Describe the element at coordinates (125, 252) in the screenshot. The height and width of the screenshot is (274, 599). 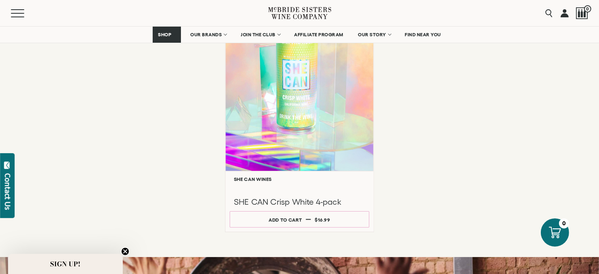
I see `button: Close teaser` at that location.